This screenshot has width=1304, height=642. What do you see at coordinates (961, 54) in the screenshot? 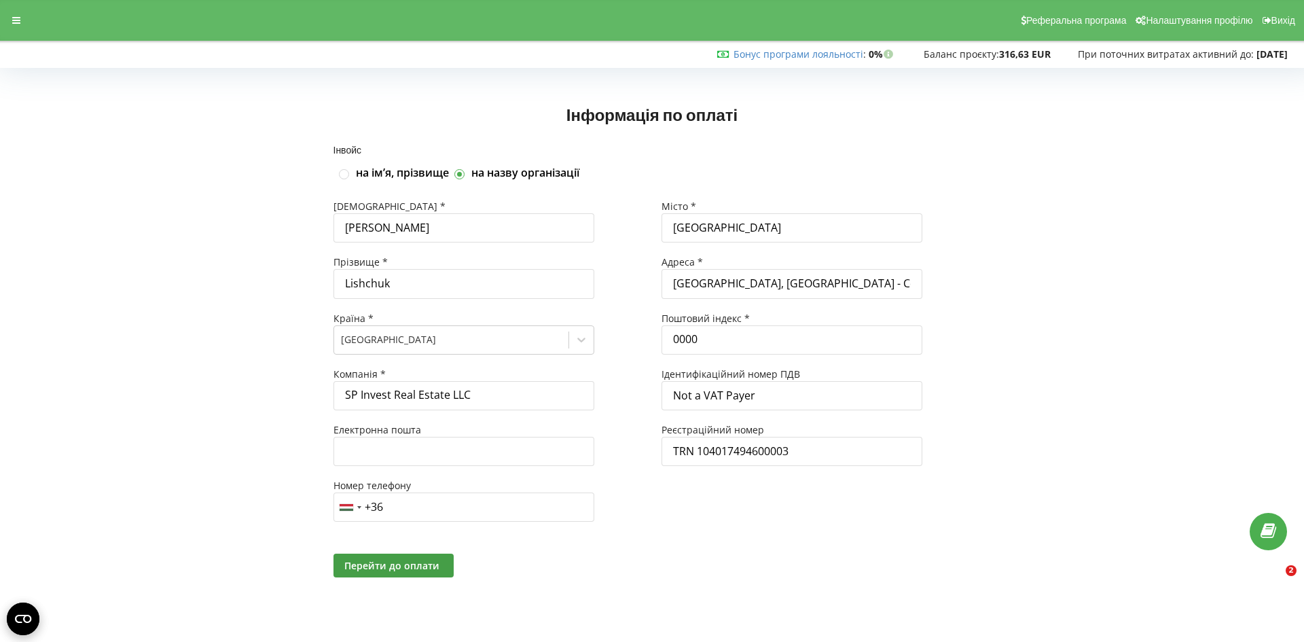
I see `span: Баланс проєкту:` at bounding box center [961, 54].